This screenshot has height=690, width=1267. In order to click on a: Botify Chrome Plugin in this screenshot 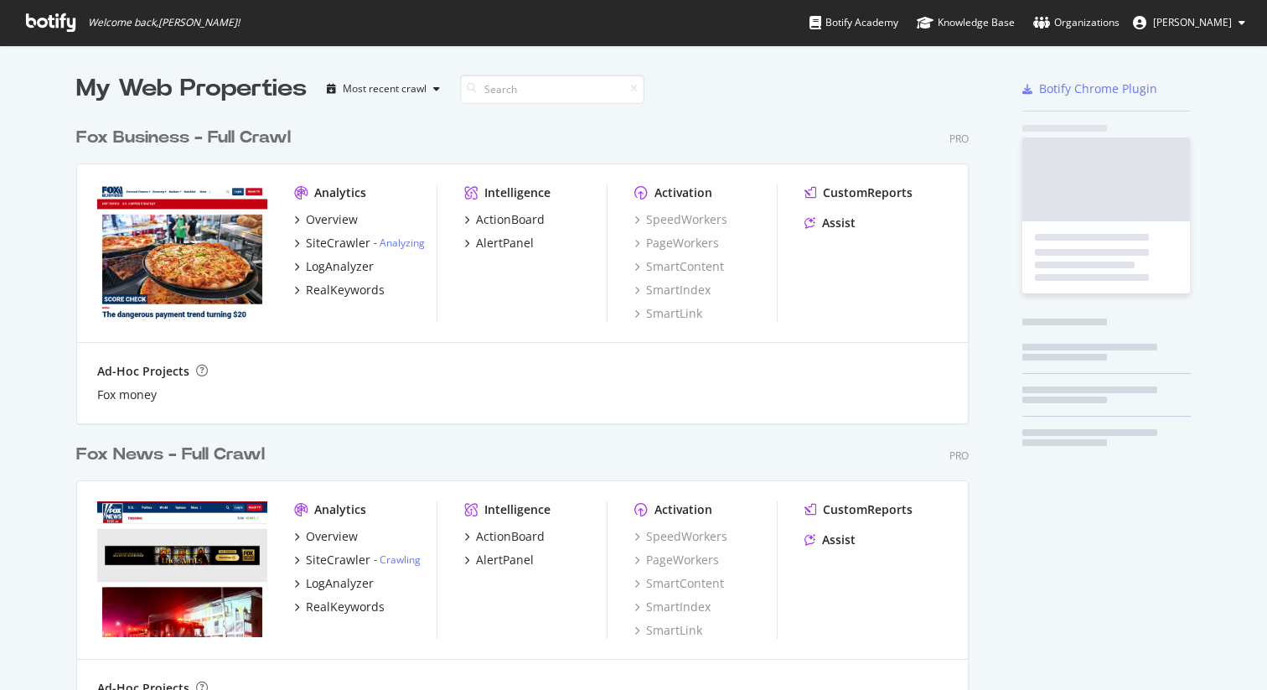, I will do `click(1090, 89)`.